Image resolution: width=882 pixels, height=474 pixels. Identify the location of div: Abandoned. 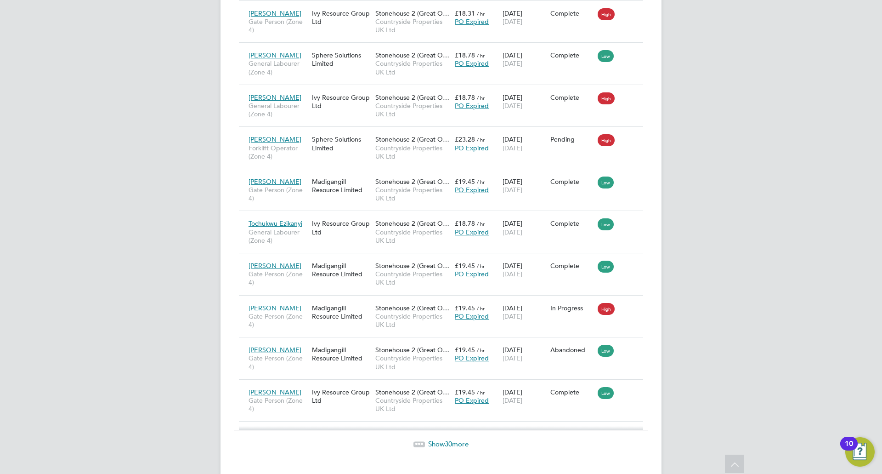
(572, 350).